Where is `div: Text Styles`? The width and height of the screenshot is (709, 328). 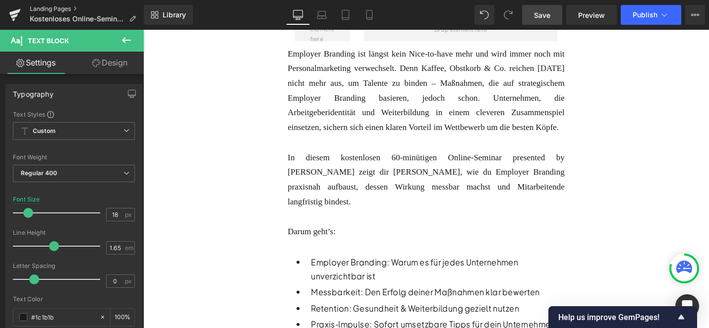
div: Text Styles is located at coordinates (74, 114).